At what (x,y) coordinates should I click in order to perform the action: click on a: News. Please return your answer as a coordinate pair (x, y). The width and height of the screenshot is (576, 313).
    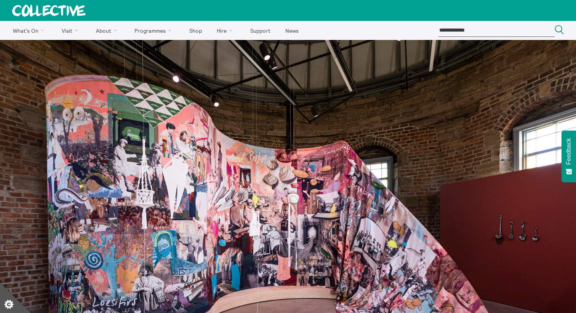
    Looking at the image, I should click on (292, 30).